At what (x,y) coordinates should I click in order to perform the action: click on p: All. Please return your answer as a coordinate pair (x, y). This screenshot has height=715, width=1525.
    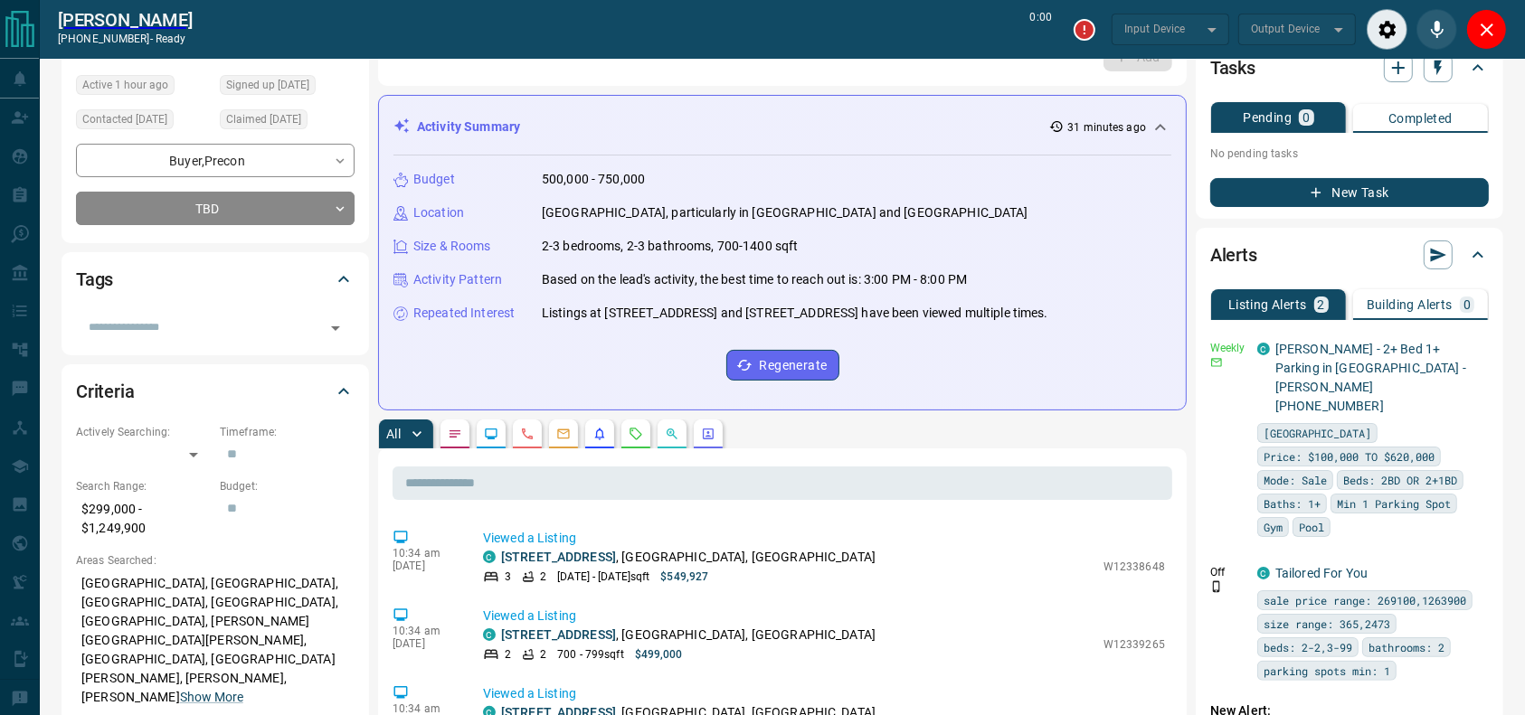
    Looking at the image, I should click on (393, 434).